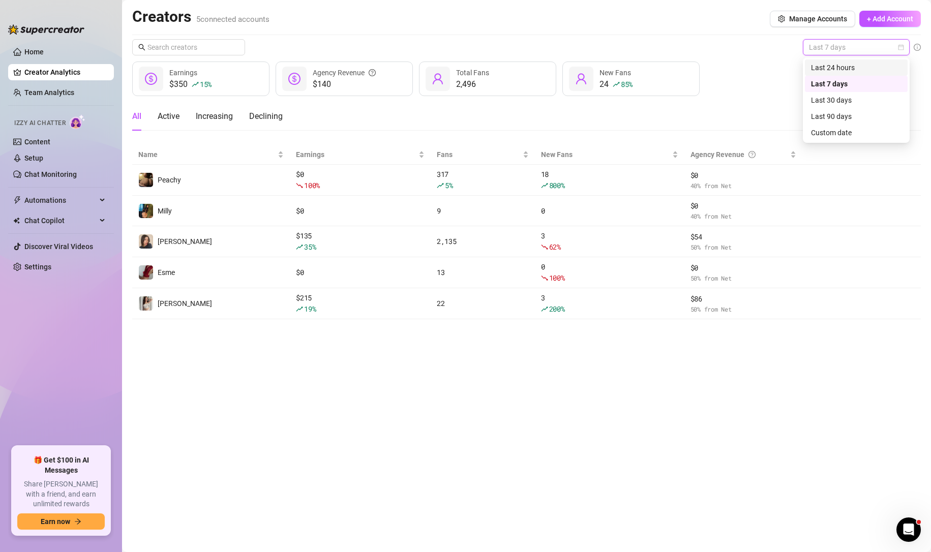  Describe the element at coordinates (34, 158) in the screenshot. I see `a: Setup` at that location.